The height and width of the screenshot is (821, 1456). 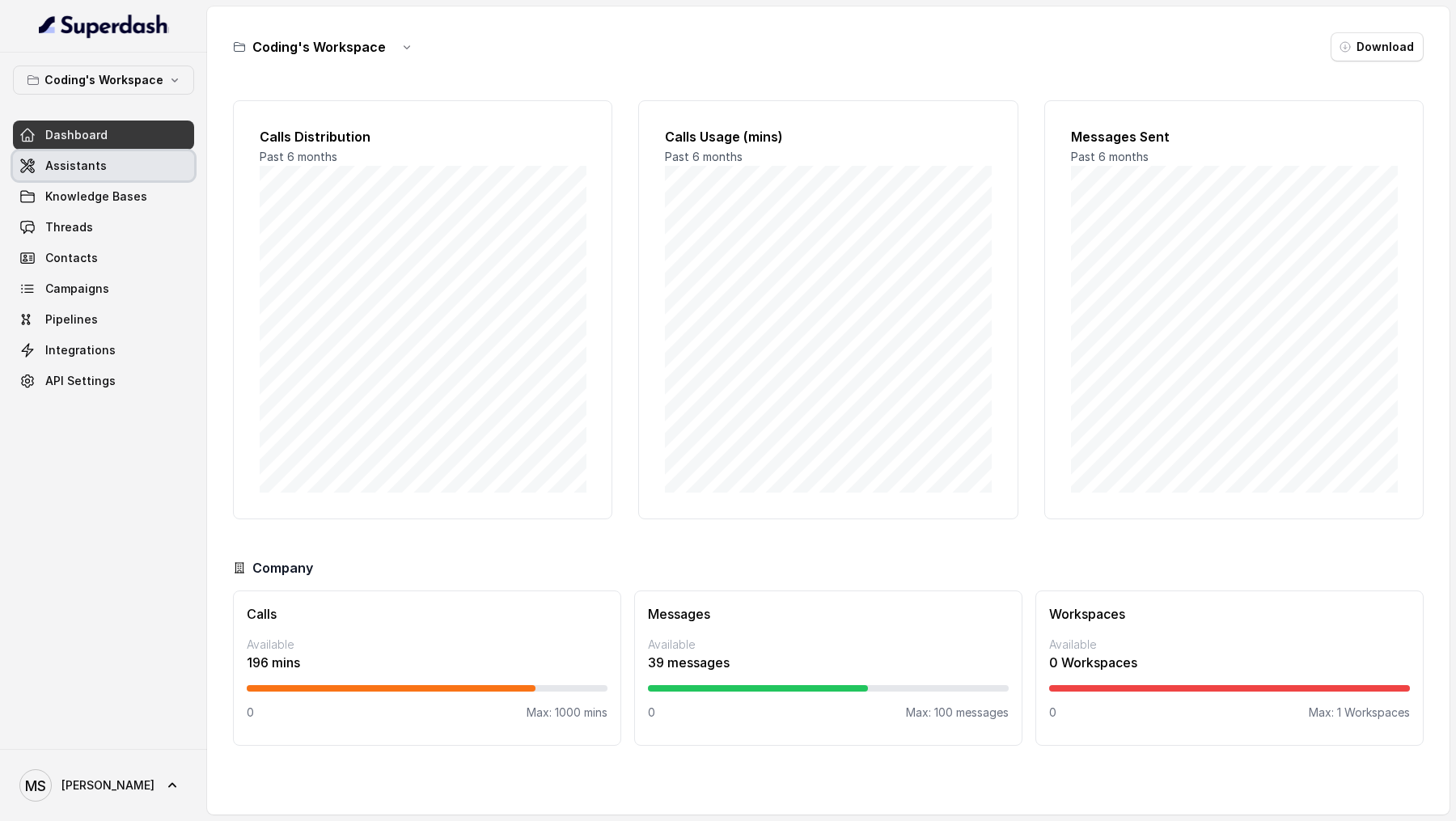 What do you see at coordinates (1358, 713) in the screenshot?
I see `p: Max: 1 Workspaces` at bounding box center [1358, 713].